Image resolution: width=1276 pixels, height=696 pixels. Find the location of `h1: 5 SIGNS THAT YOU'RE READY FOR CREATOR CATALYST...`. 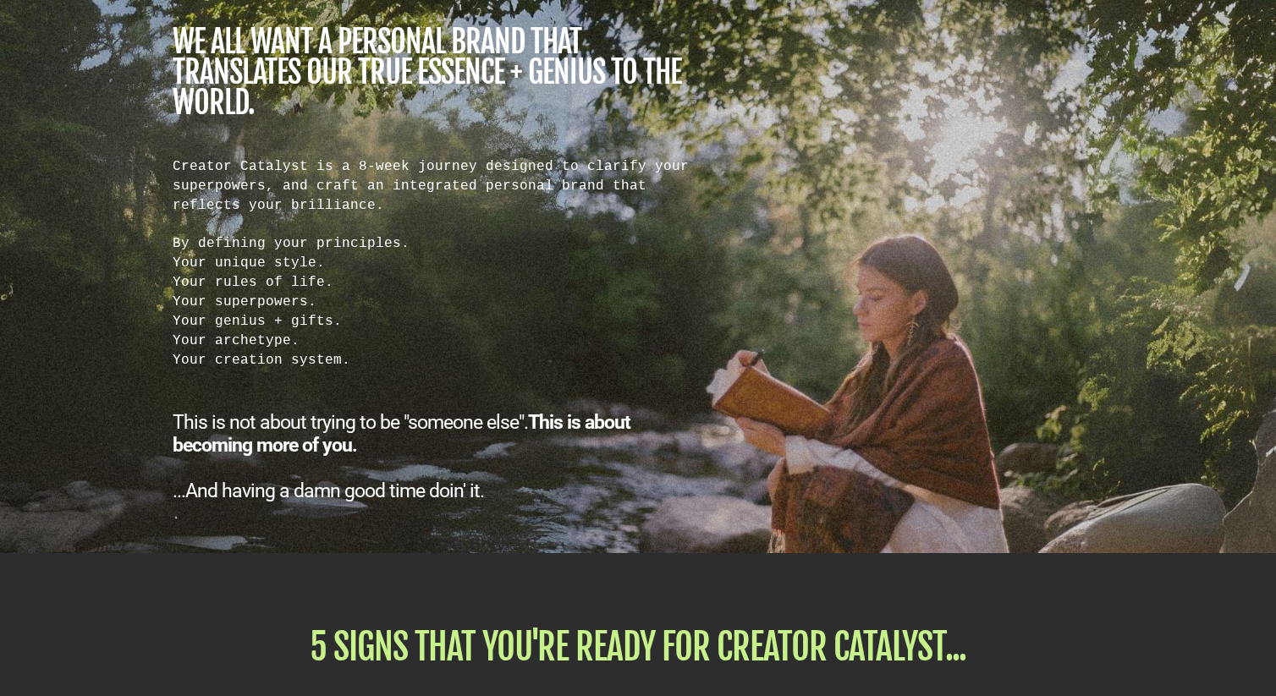

h1: 5 SIGNS THAT YOU'RE READY FOR CREATOR CATALYST... is located at coordinates (638, 647).